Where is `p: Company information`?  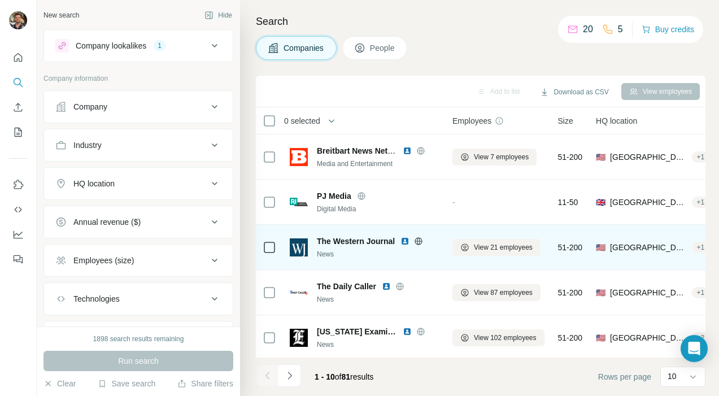
p: Company information is located at coordinates (138, 78).